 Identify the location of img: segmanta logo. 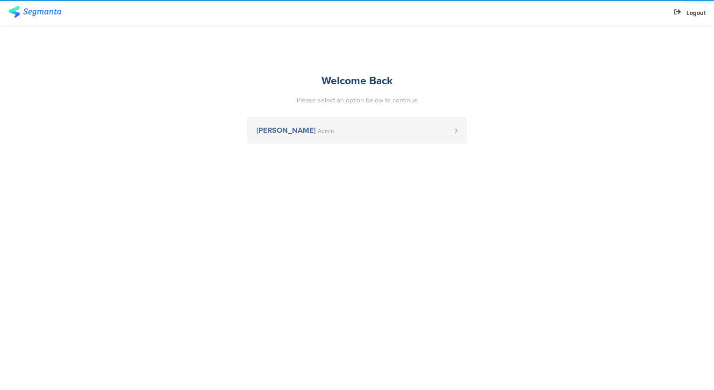
(35, 12).